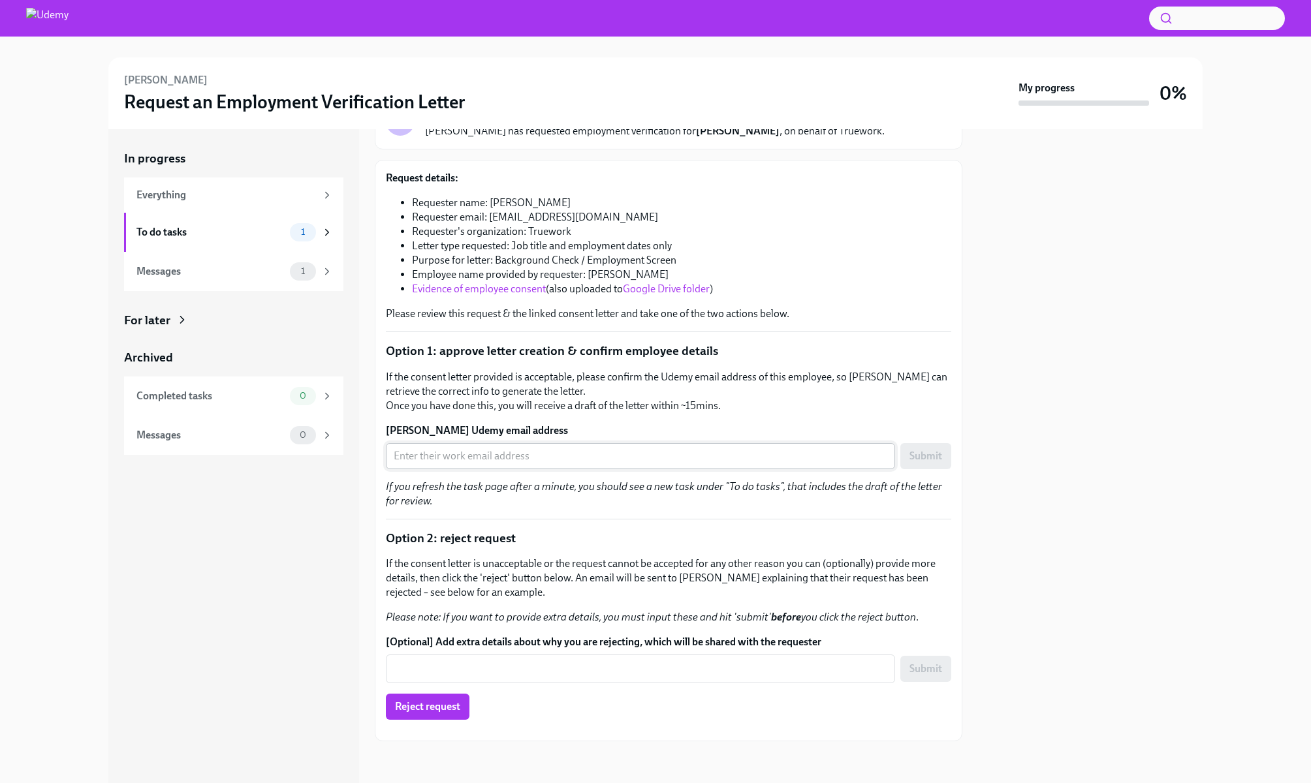 Image resolution: width=1311 pixels, height=783 pixels. Describe the element at coordinates (234, 232) in the screenshot. I see `a: To do tasks1` at that location.